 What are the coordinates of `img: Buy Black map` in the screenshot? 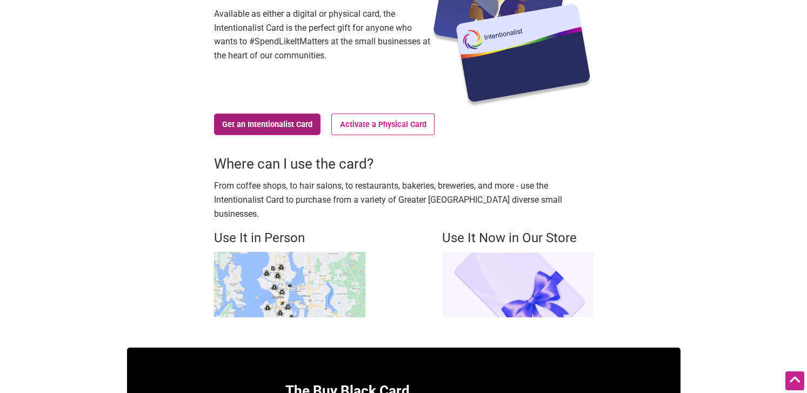 It's located at (290, 284).